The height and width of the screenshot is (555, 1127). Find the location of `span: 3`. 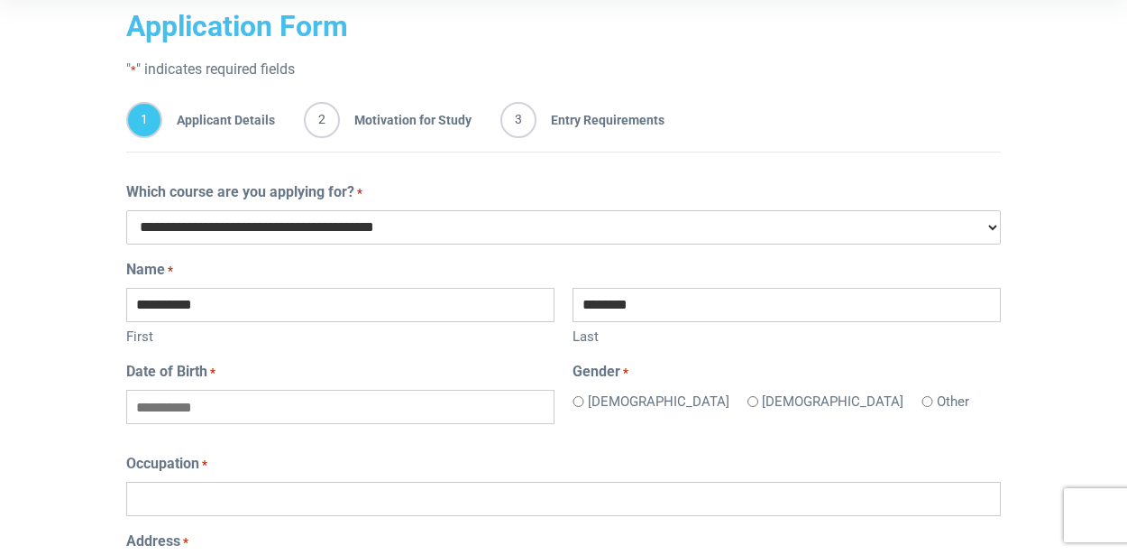

span: 3 is located at coordinates (519, 120).